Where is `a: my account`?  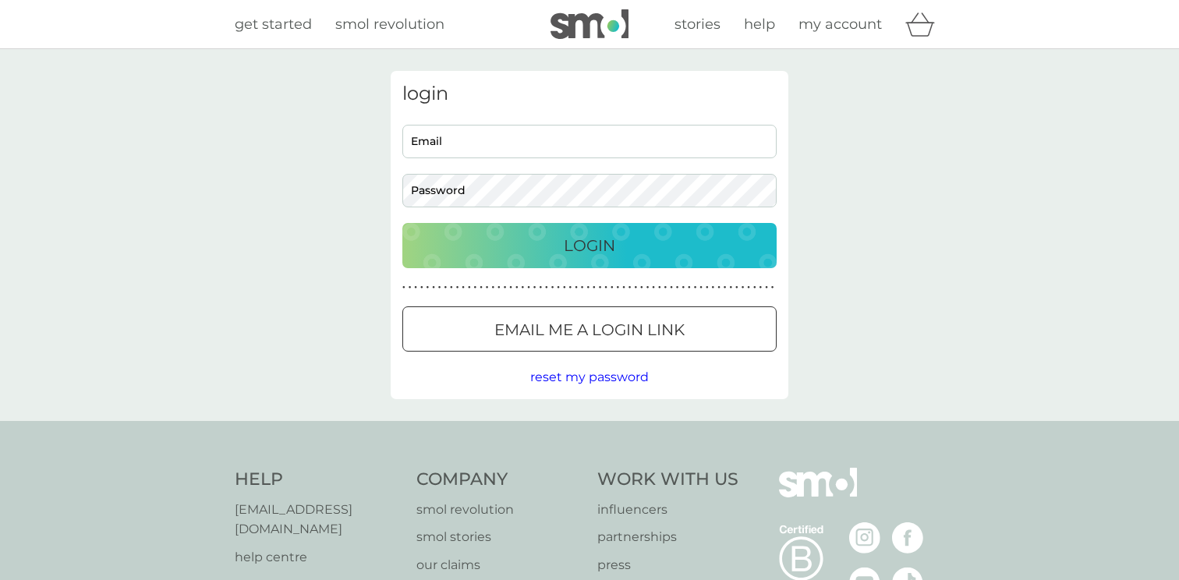 a: my account is located at coordinates (840, 24).